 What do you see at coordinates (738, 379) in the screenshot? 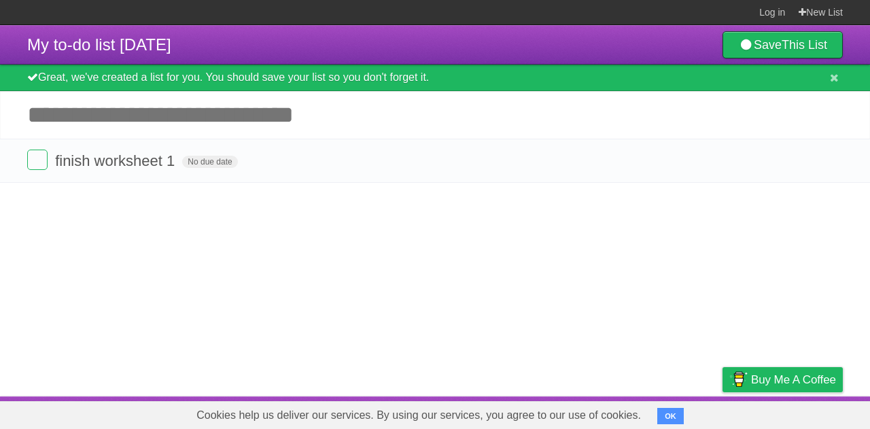
I see `img: Buy me a coffee` at bounding box center [738, 379].